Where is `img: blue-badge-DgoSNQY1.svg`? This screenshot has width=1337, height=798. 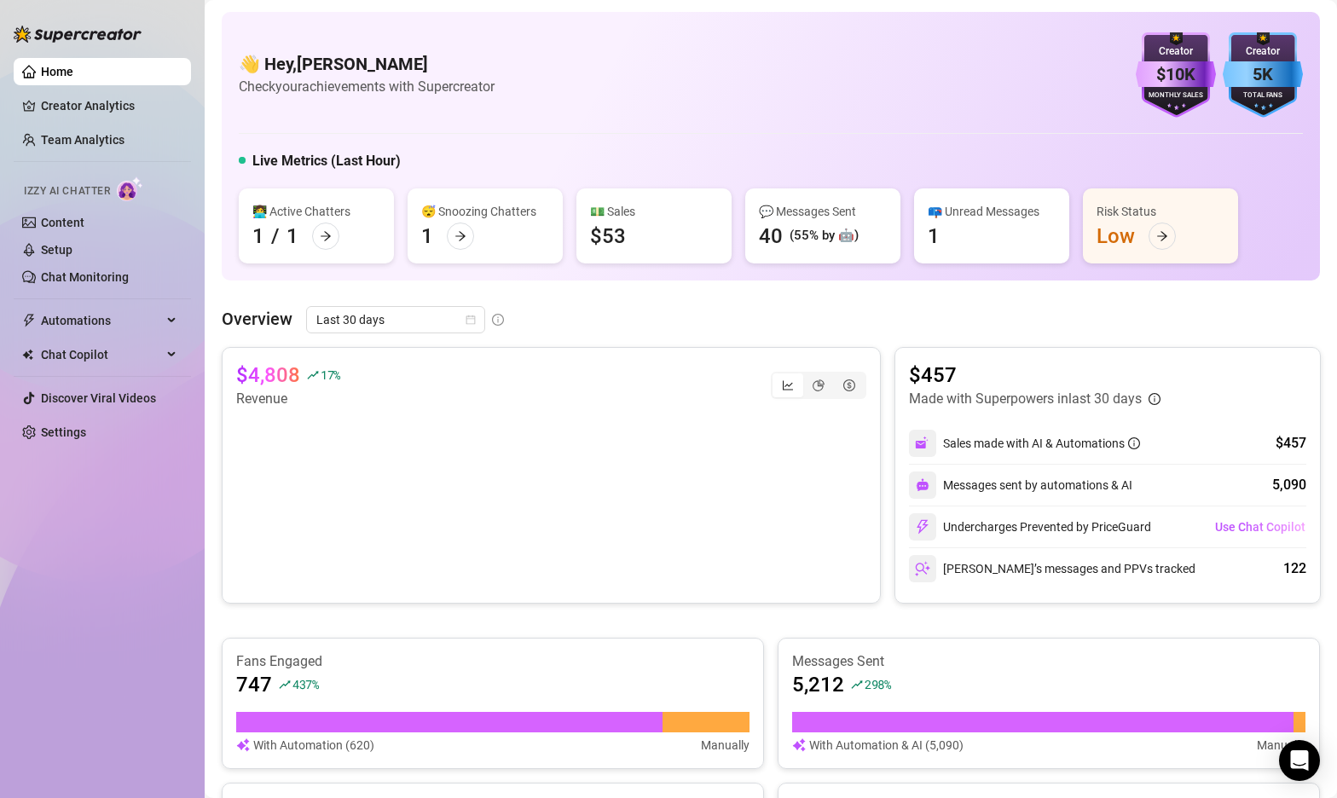 img: blue-badge-DgoSNQY1.svg is located at coordinates (1263, 75).